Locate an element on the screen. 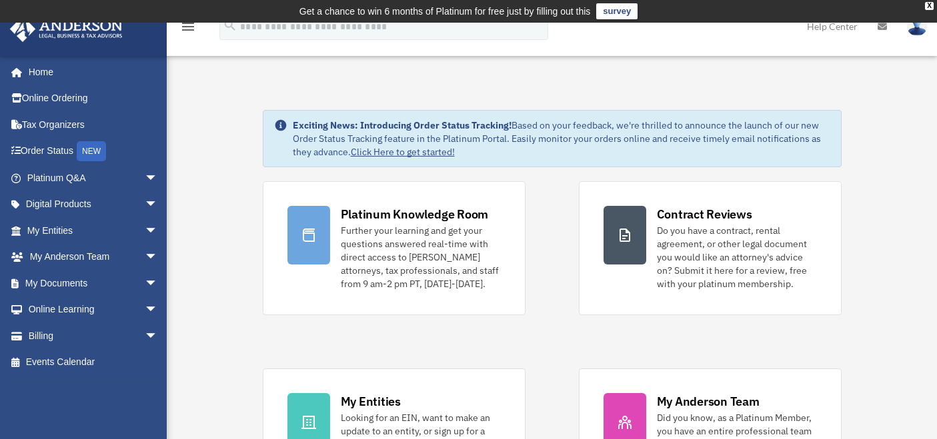 The width and height of the screenshot is (937, 439). a: Tax Organizers is located at coordinates (93, 125).